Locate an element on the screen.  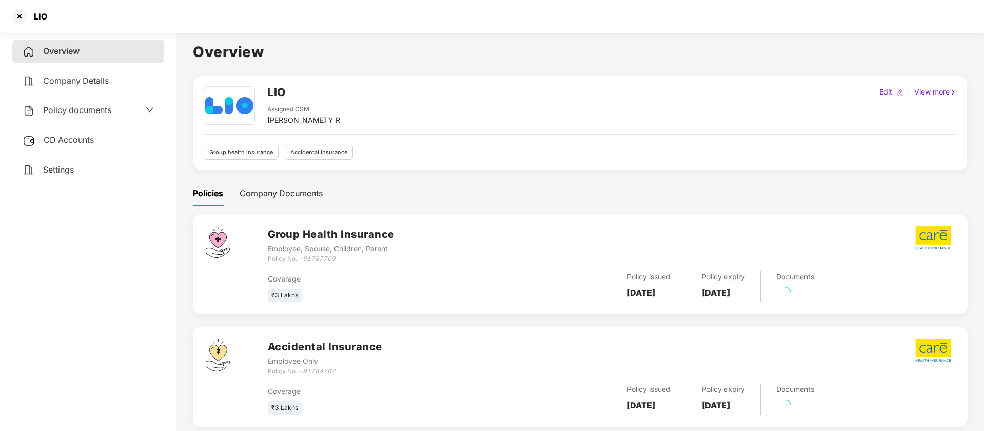
span: Overview is located at coordinates (61, 51).